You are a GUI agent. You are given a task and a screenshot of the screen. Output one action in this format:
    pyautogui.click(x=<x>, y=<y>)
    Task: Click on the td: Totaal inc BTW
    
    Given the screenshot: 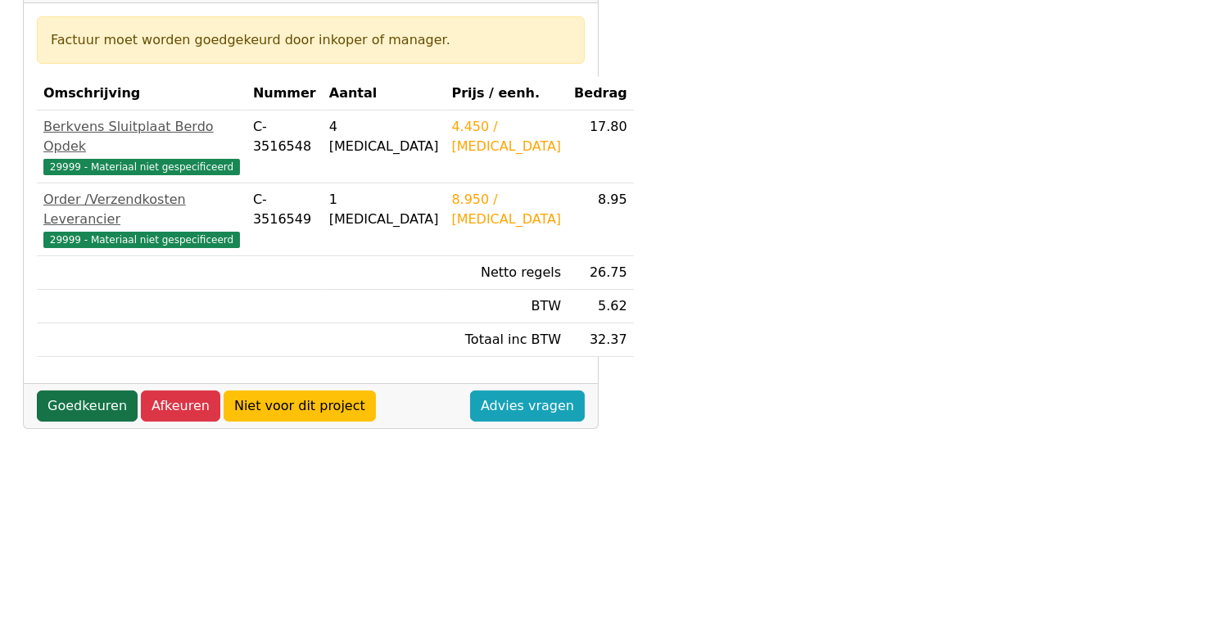 What is the action you would take?
    pyautogui.click(x=507, y=340)
    